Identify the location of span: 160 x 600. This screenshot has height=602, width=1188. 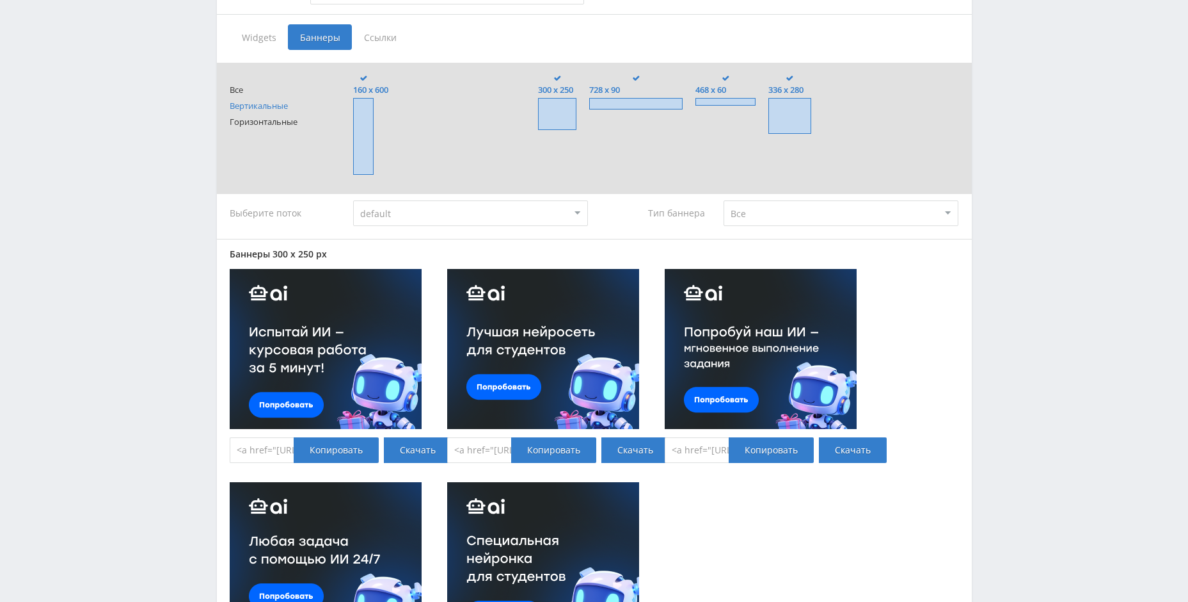
(371, 90).